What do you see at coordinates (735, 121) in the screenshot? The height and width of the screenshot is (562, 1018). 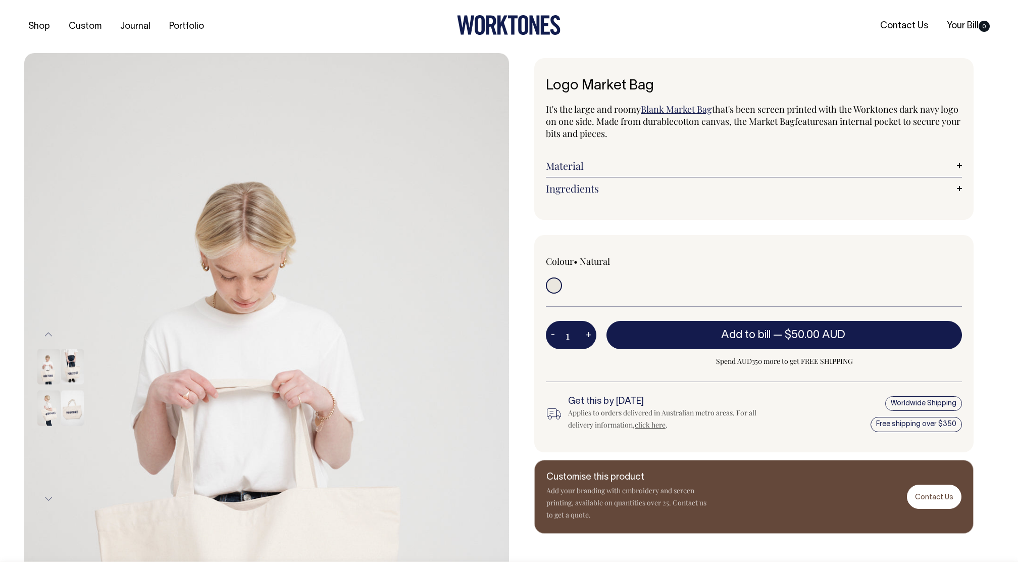 I see `span: cotton canvas, the Market Bag` at bounding box center [735, 121].